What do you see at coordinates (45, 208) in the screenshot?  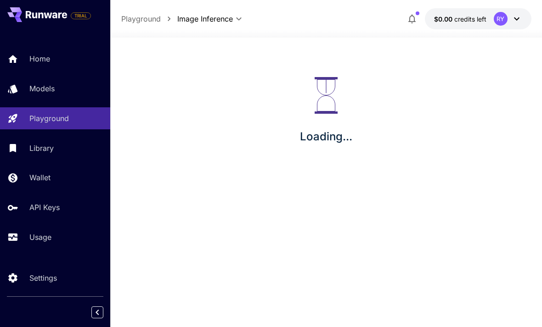 I see `p: API Keys` at bounding box center [45, 208].